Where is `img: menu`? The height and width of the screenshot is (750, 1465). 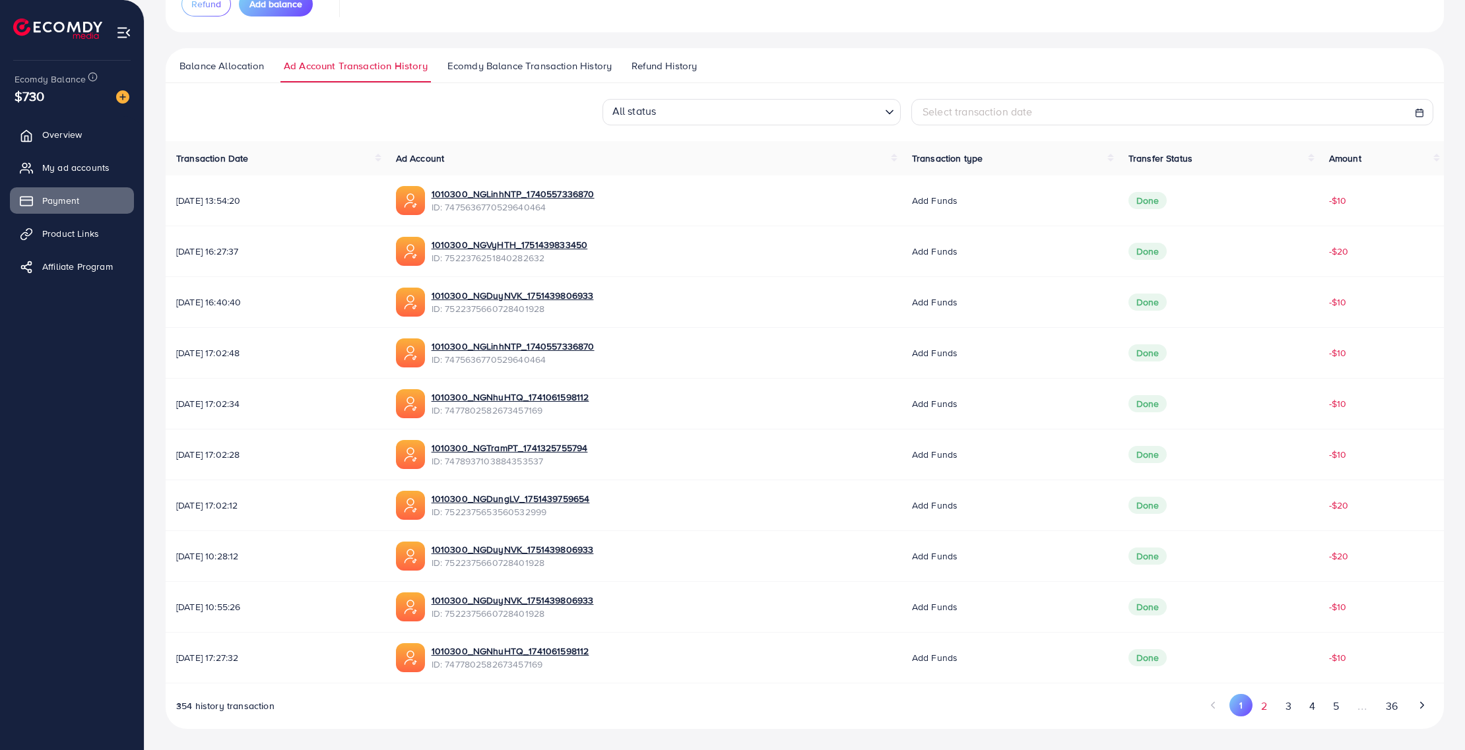 img: menu is located at coordinates (123, 32).